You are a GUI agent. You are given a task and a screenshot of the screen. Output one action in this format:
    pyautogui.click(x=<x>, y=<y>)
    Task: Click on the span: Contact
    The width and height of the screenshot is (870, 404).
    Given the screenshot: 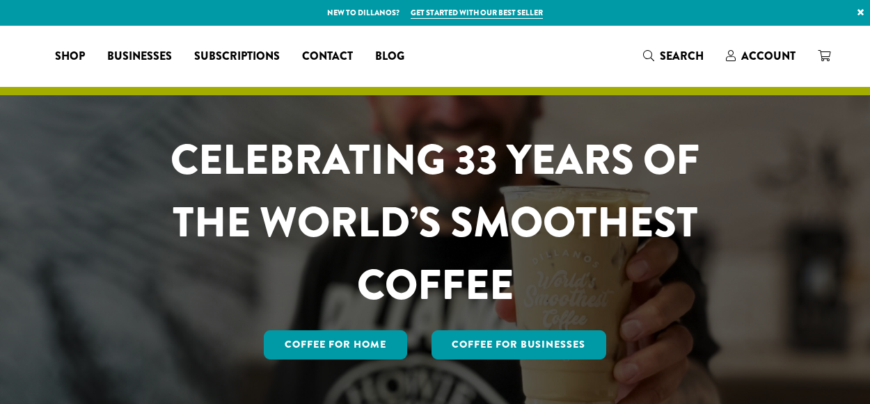 What is the action you would take?
    pyautogui.click(x=327, y=56)
    